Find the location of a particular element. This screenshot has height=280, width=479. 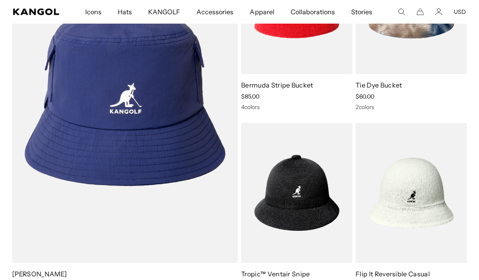

a: Account is located at coordinates (439, 12).